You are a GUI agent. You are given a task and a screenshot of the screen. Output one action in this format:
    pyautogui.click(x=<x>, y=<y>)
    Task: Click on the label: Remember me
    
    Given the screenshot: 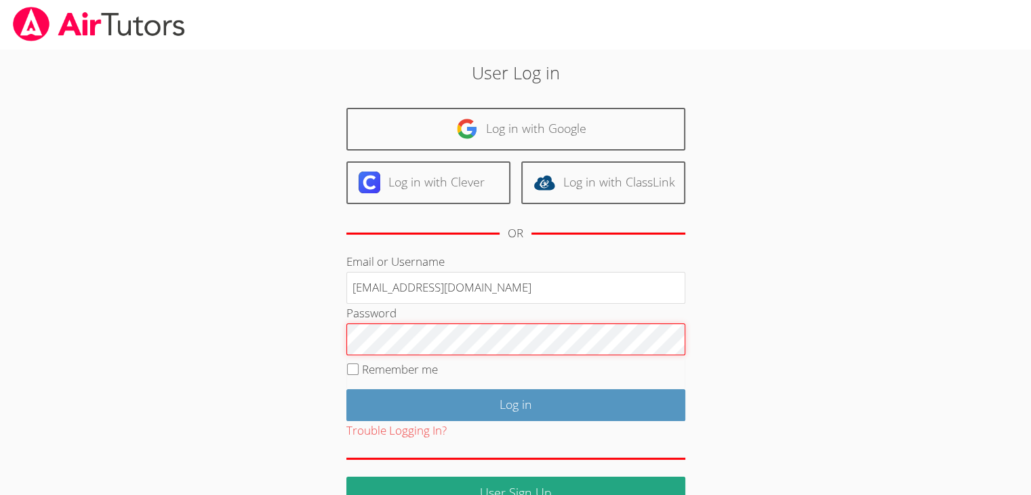 What is the action you would take?
    pyautogui.click(x=400, y=369)
    